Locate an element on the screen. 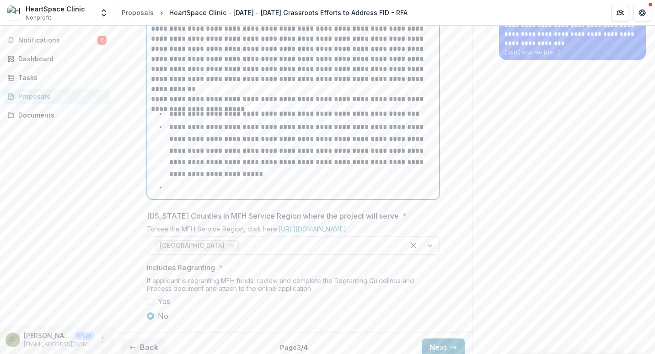 This screenshot has height=354, width=655. div: Documents is located at coordinates (60, 115).